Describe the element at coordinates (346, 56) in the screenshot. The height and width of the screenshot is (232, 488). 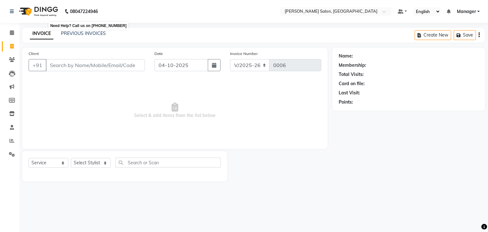
I see `div: Name:` at that location.